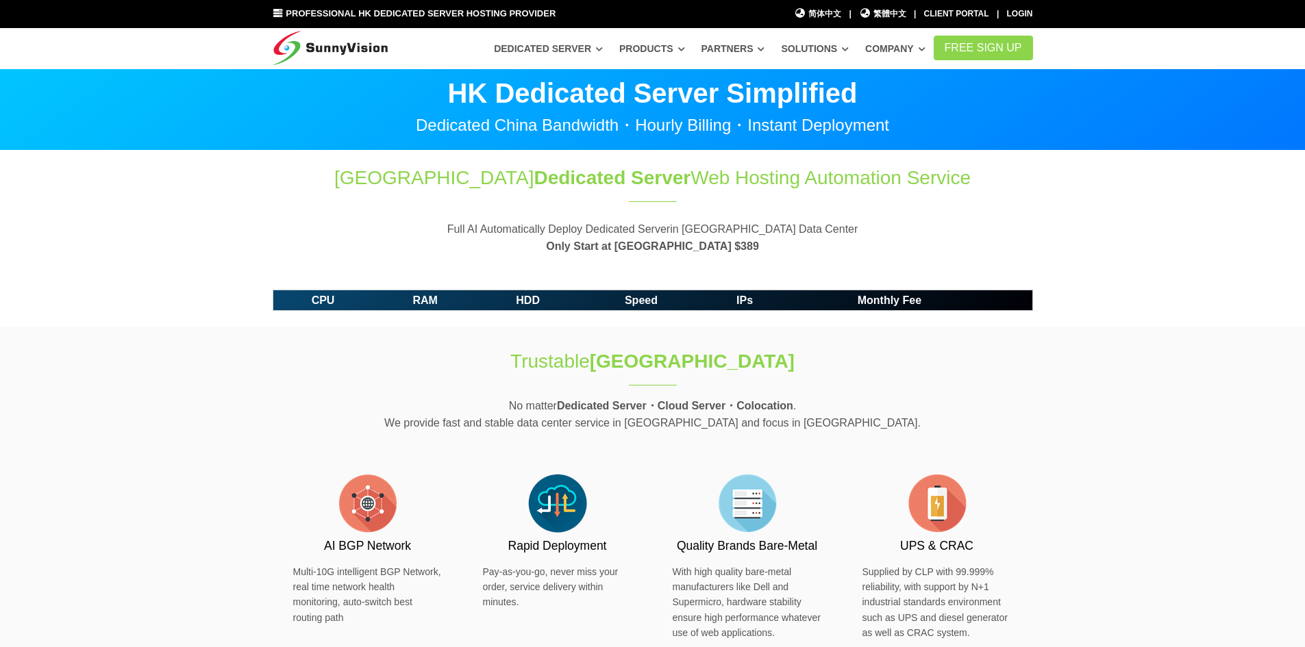 This screenshot has height=647, width=1305. Describe the element at coordinates (937, 504) in the screenshot. I see `img: flat-battery.png` at that location.